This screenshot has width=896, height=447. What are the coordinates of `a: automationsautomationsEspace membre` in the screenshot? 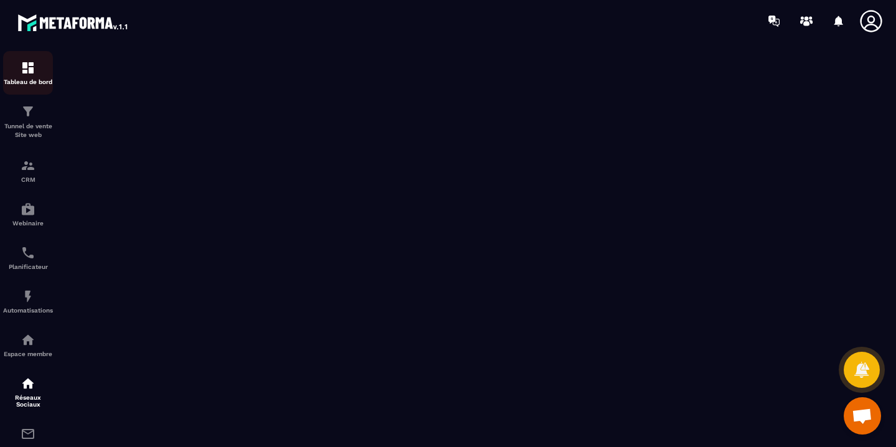 It's located at (28, 345).